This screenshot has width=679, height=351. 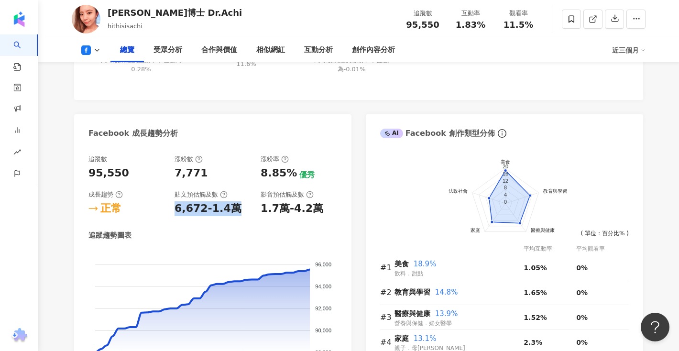 I want to click on text: 家庭, so click(x=475, y=230).